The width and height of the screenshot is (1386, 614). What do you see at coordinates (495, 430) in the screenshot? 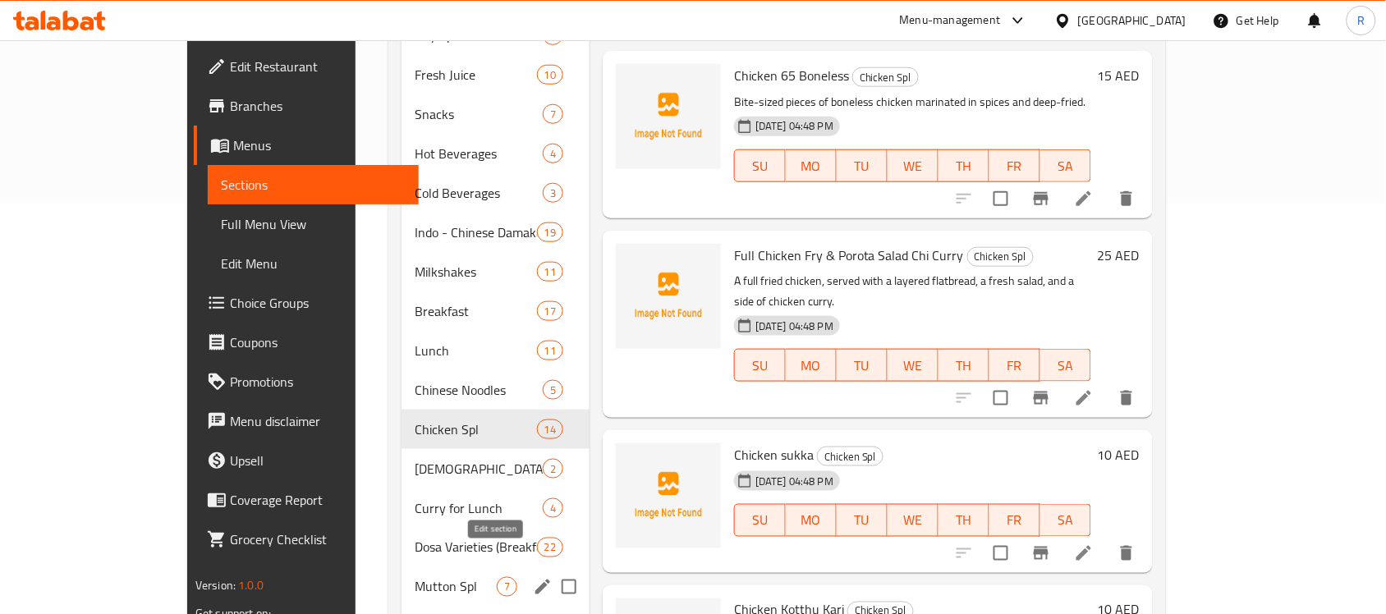
I see `div: Chicken Spl14` at bounding box center [495, 430].